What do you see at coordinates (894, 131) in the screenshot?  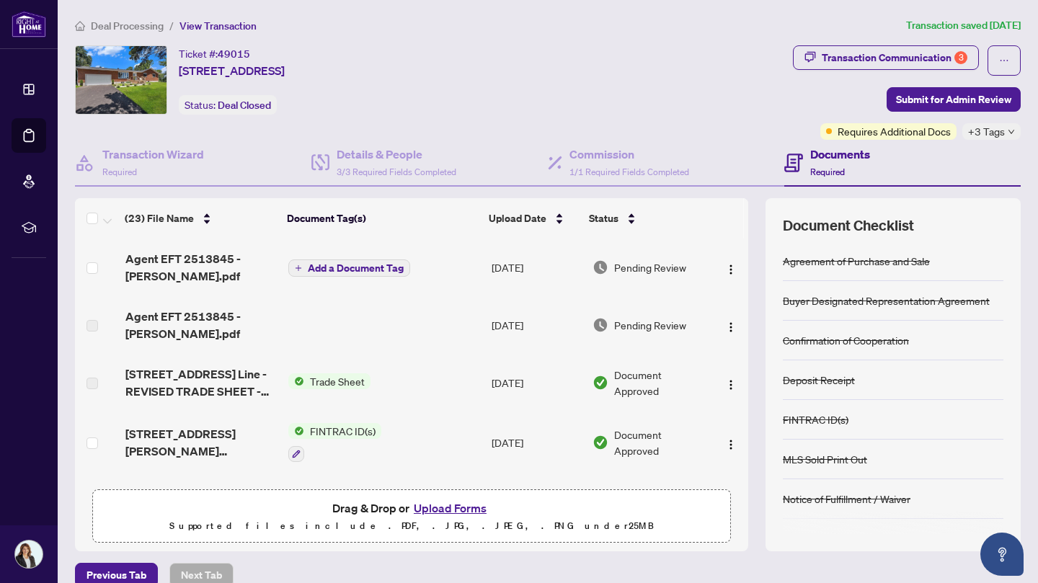 I see `span: Requires Additional Docs` at bounding box center [894, 131].